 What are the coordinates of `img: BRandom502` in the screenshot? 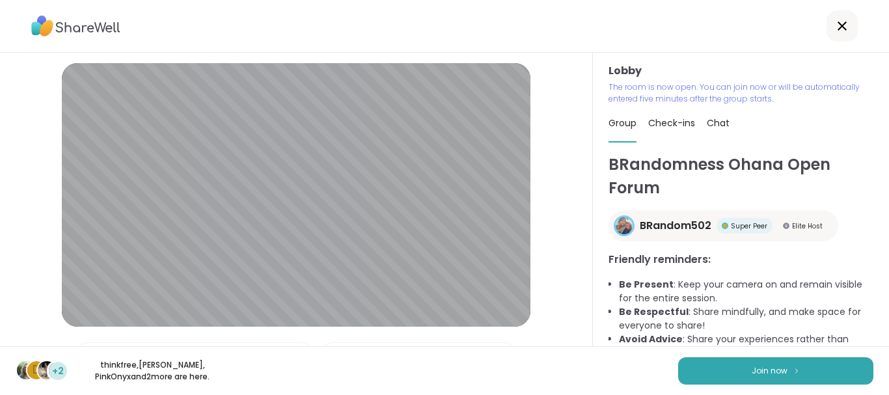 It's located at (624, 226).